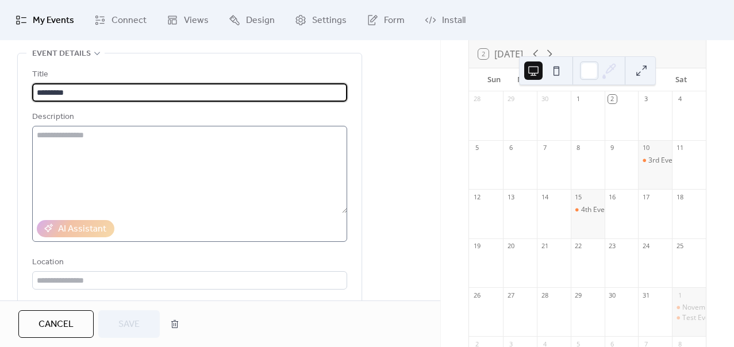 The image size is (734, 347). I want to click on div: 21, so click(544, 246).